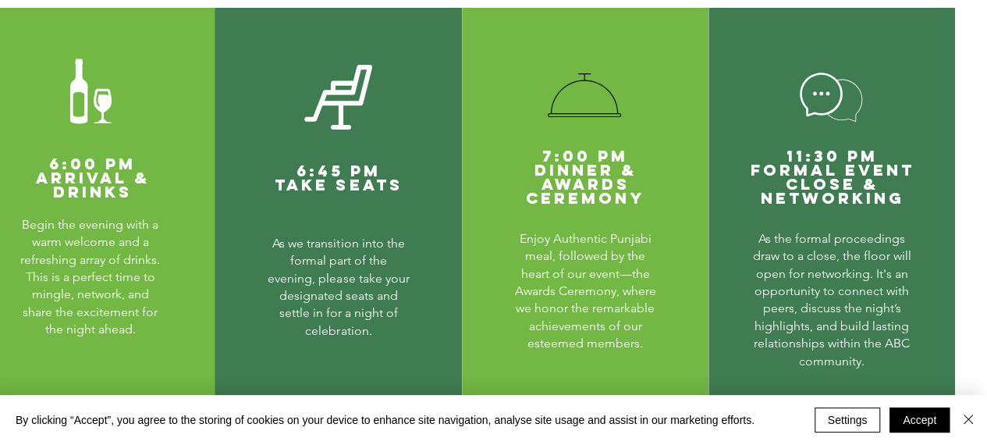 This screenshot has width=987, height=445. I want to click on button: Close, so click(968, 420).